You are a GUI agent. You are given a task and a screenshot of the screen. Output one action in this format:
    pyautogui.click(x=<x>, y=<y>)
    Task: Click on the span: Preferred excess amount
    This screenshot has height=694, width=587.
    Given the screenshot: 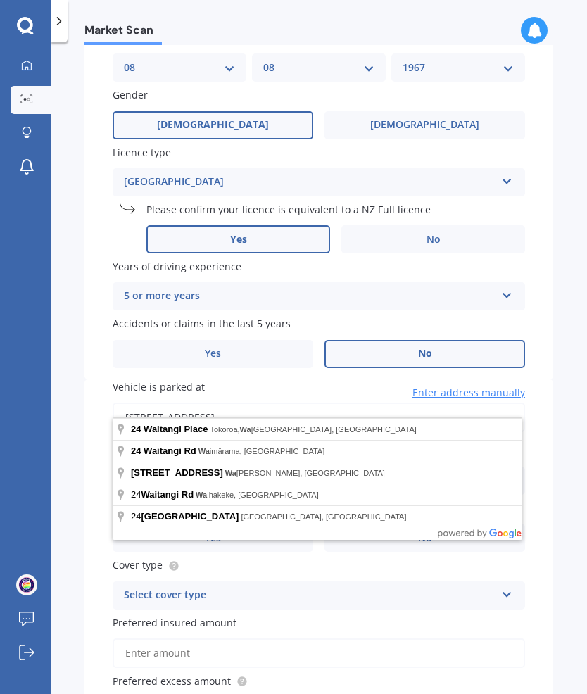 What is the action you would take?
    pyautogui.click(x=172, y=681)
    